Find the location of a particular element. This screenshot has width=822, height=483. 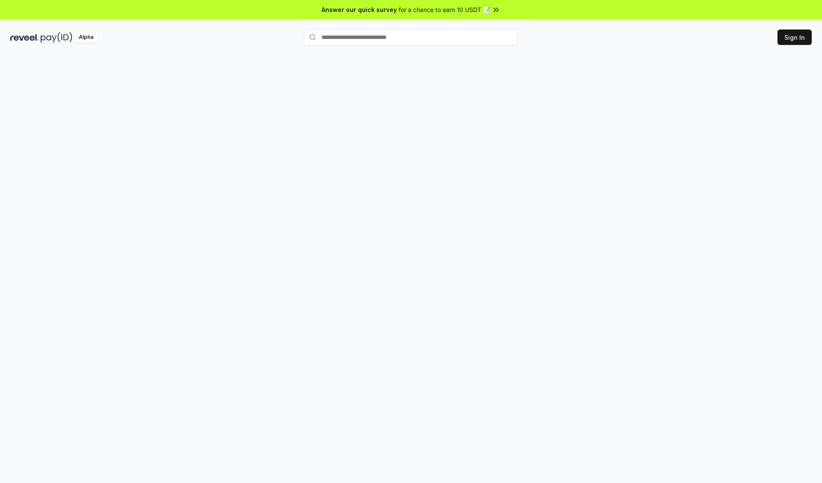

span: for a chance to earn 10 USDT 📝 is located at coordinates (444, 9).